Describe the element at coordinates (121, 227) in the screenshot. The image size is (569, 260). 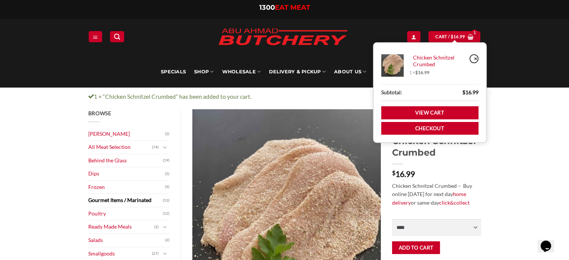
I see `a: Ready Made Meals` at that location.